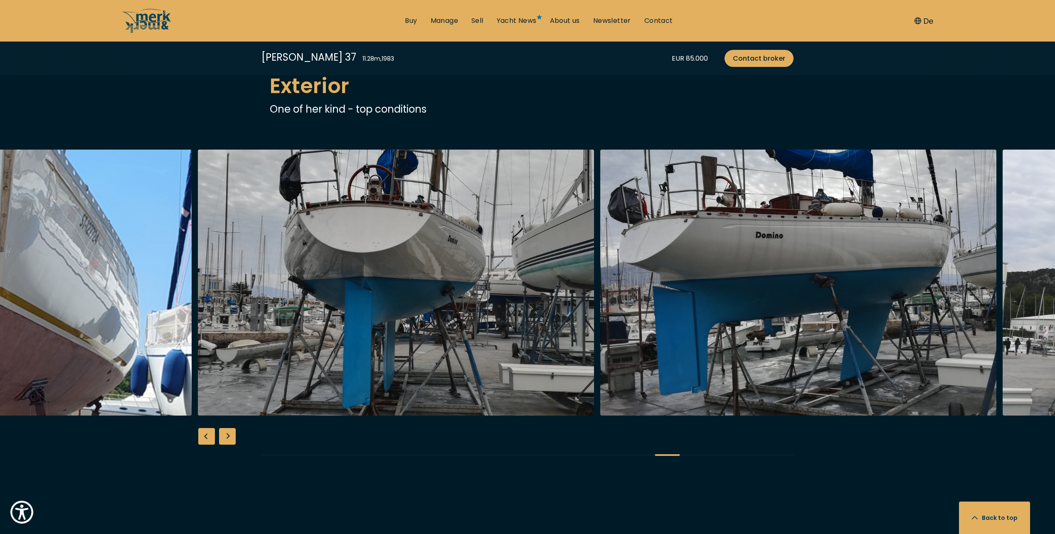 The height and width of the screenshot is (534, 1055). Describe the element at coordinates (411, 21) in the screenshot. I see `a: Buy` at that location.